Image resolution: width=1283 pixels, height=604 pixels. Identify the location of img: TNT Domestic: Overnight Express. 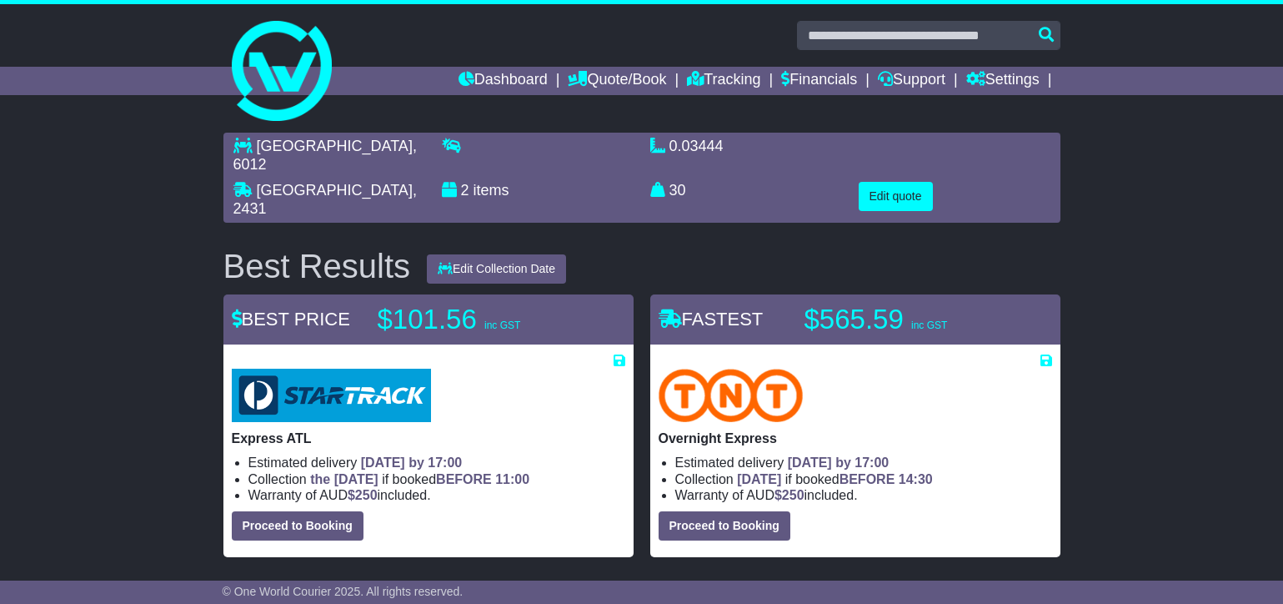
(731, 395).